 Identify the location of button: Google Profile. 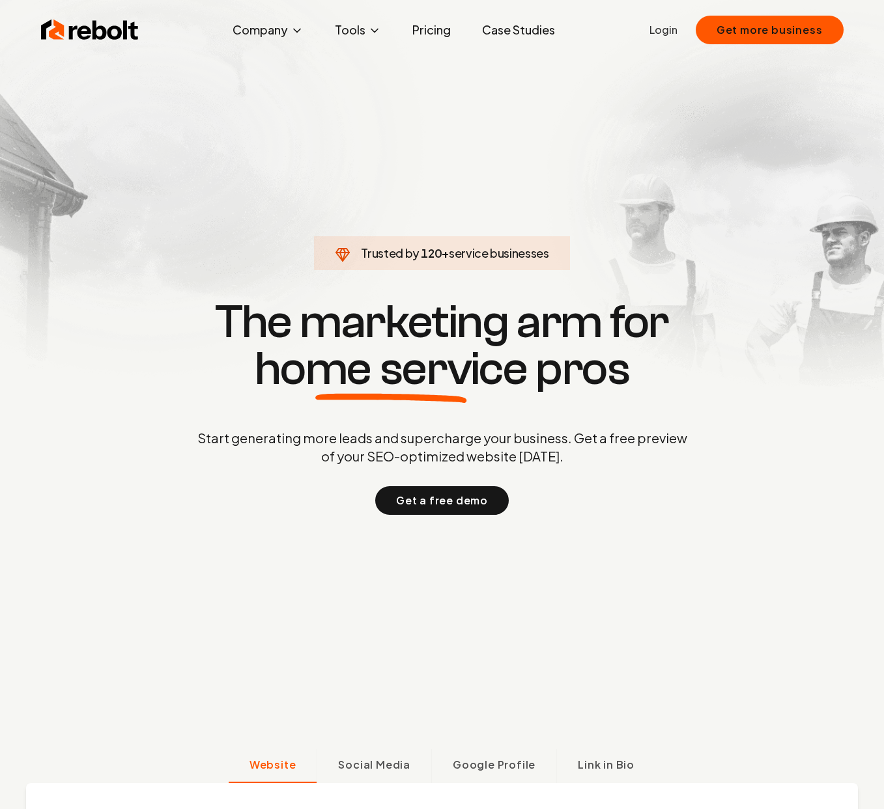
(494, 766).